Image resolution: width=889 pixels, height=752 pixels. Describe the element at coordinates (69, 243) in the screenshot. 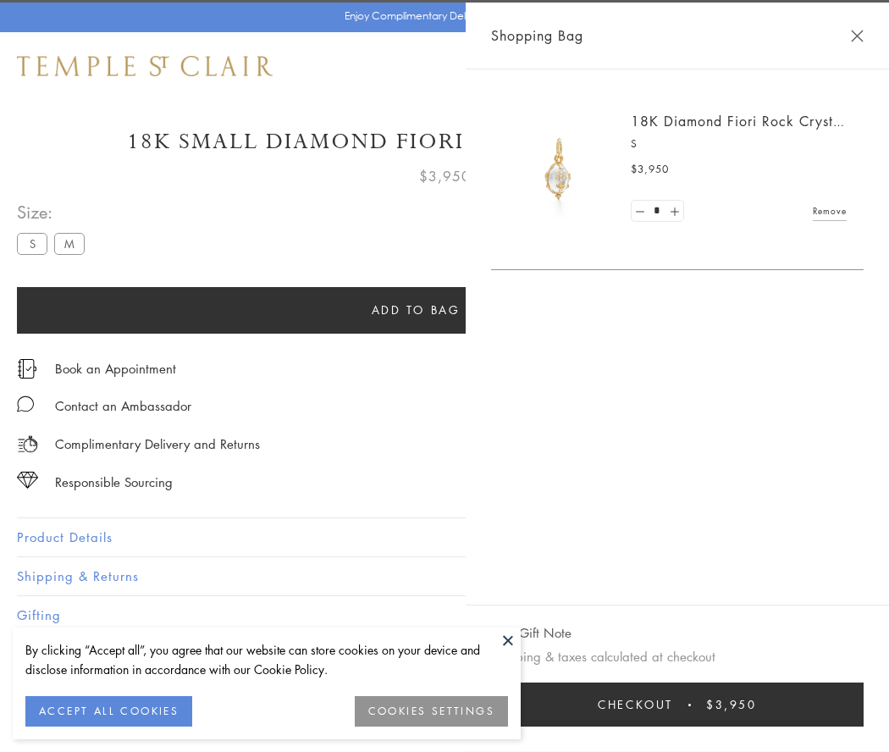

I see `label: M` at that location.